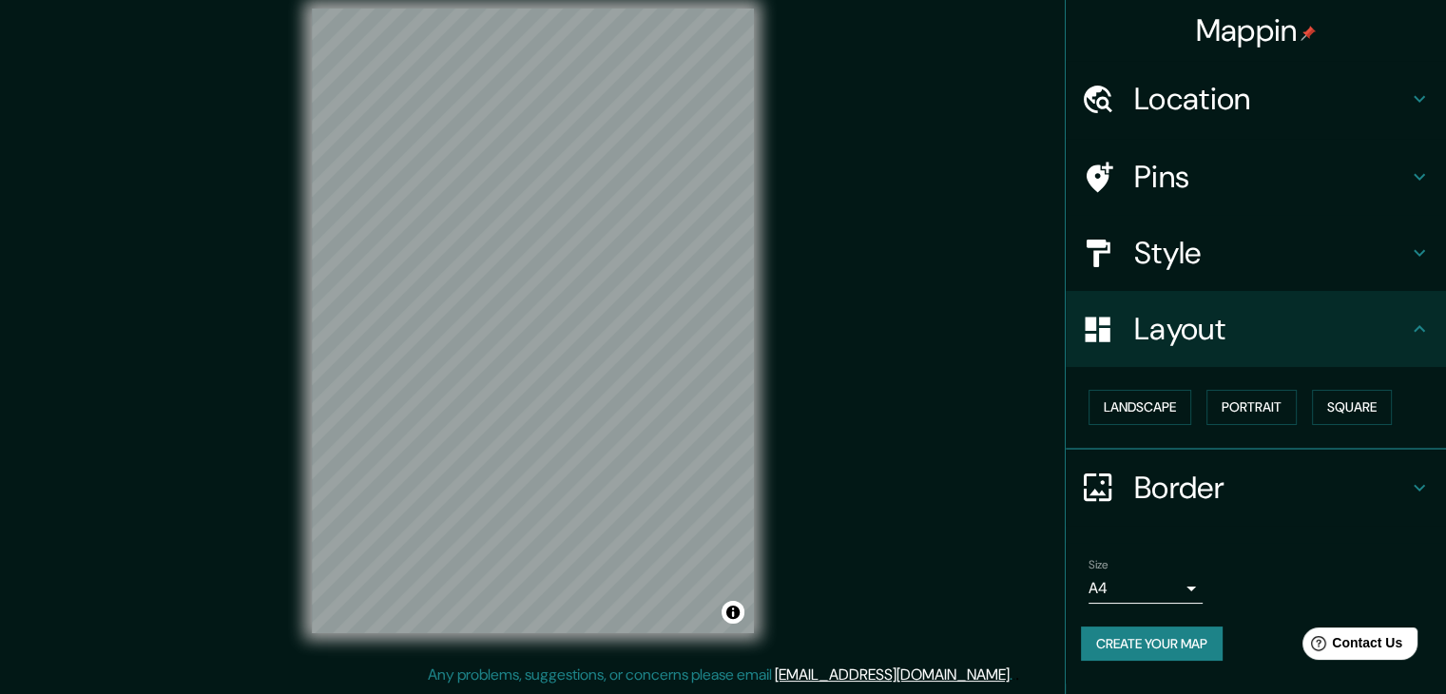  I want to click on div: Border, so click(1256, 488).